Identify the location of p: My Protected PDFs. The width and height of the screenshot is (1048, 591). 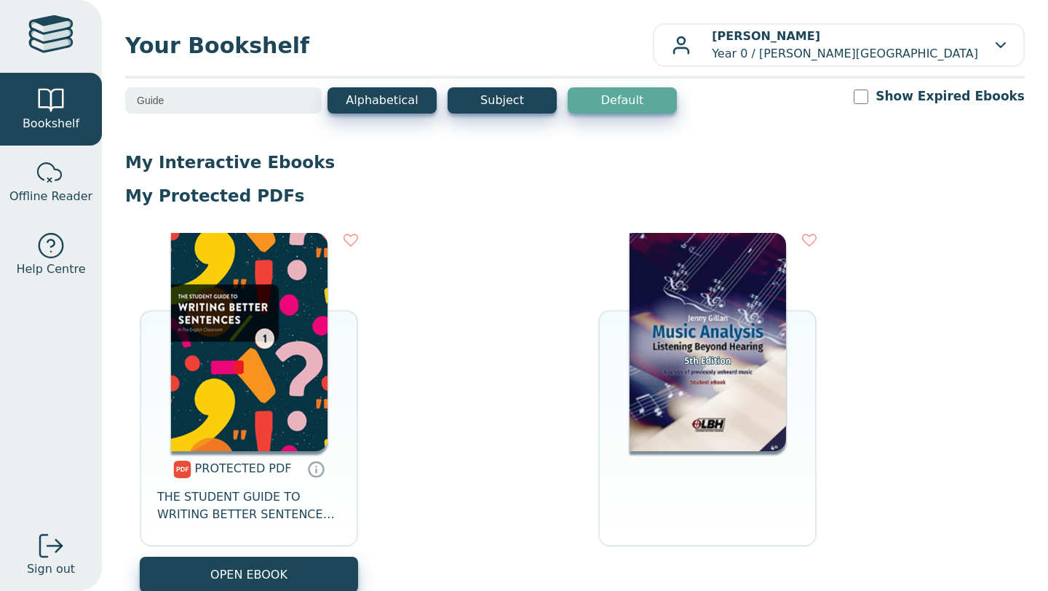
(575, 196).